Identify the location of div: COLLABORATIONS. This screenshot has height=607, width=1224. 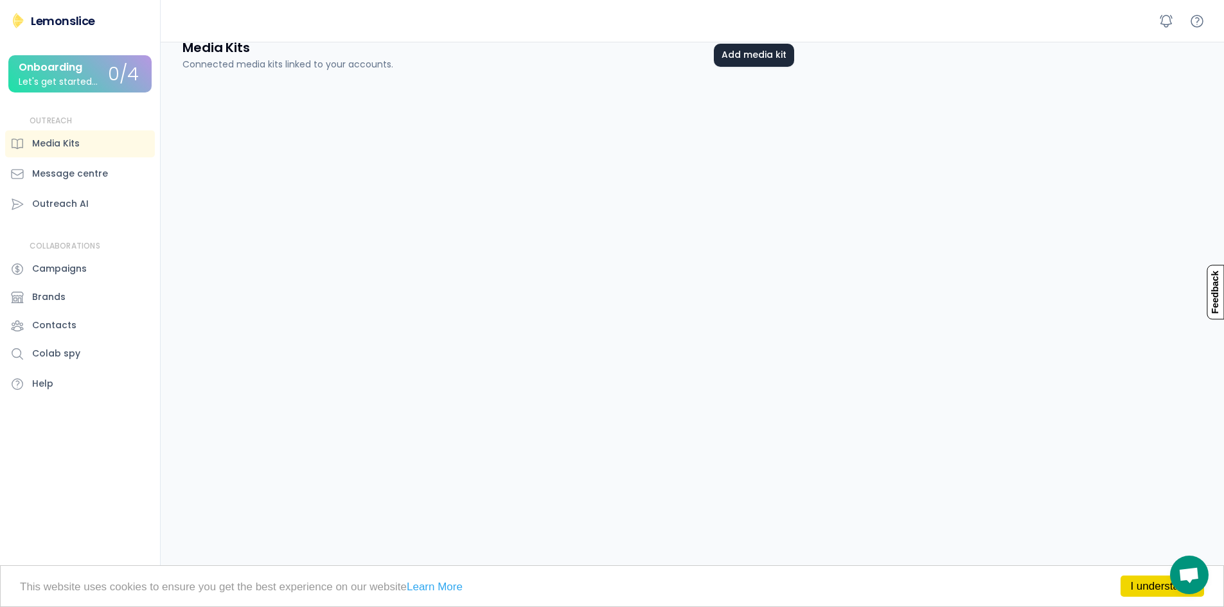
(65, 246).